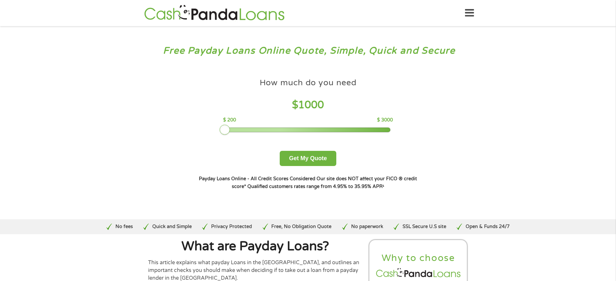 The width and height of the screenshot is (616, 281). What do you see at coordinates (231, 227) in the screenshot?
I see `p: Privacy Protected` at bounding box center [231, 227].